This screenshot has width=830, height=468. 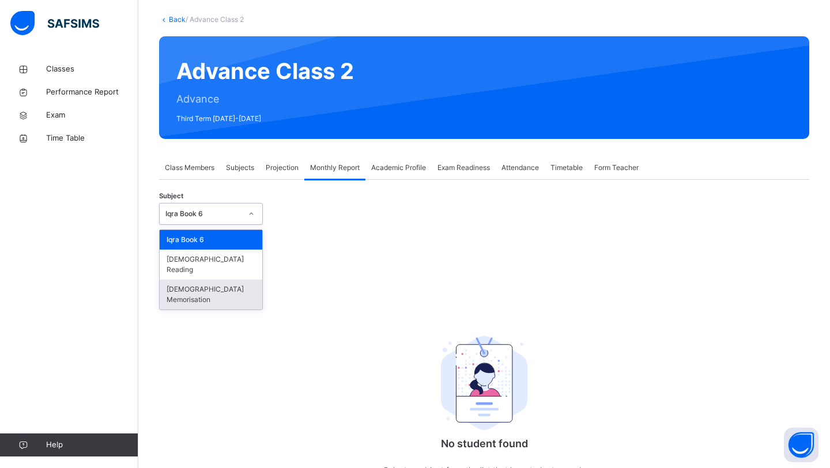 What do you see at coordinates (398, 168) in the screenshot?
I see `span: Academic Profile` at bounding box center [398, 168].